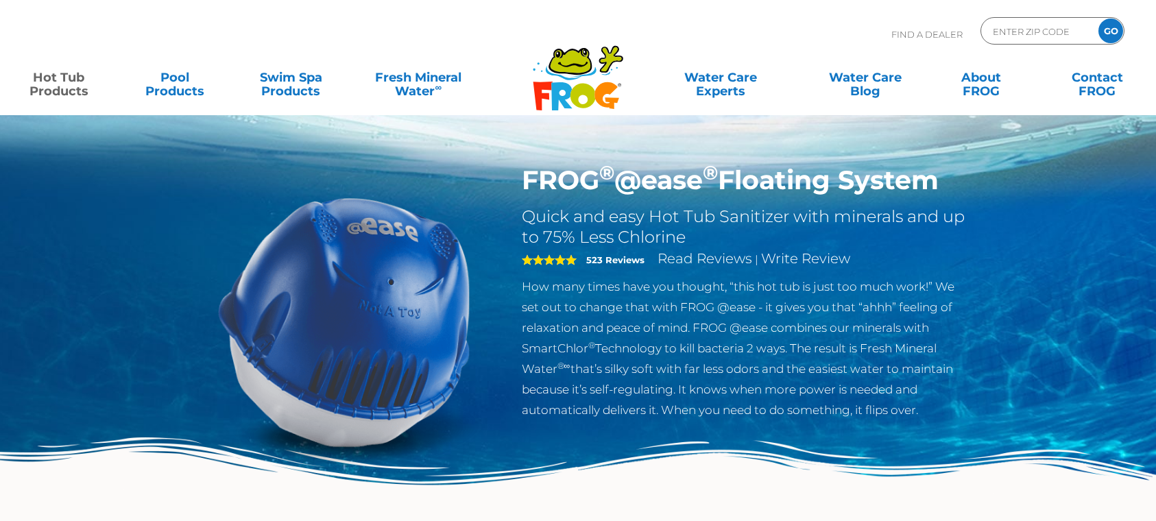 The height and width of the screenshot is (521, 1156). I want to click on img: hot-tub-product-atease-system.png, so click(344, 322).